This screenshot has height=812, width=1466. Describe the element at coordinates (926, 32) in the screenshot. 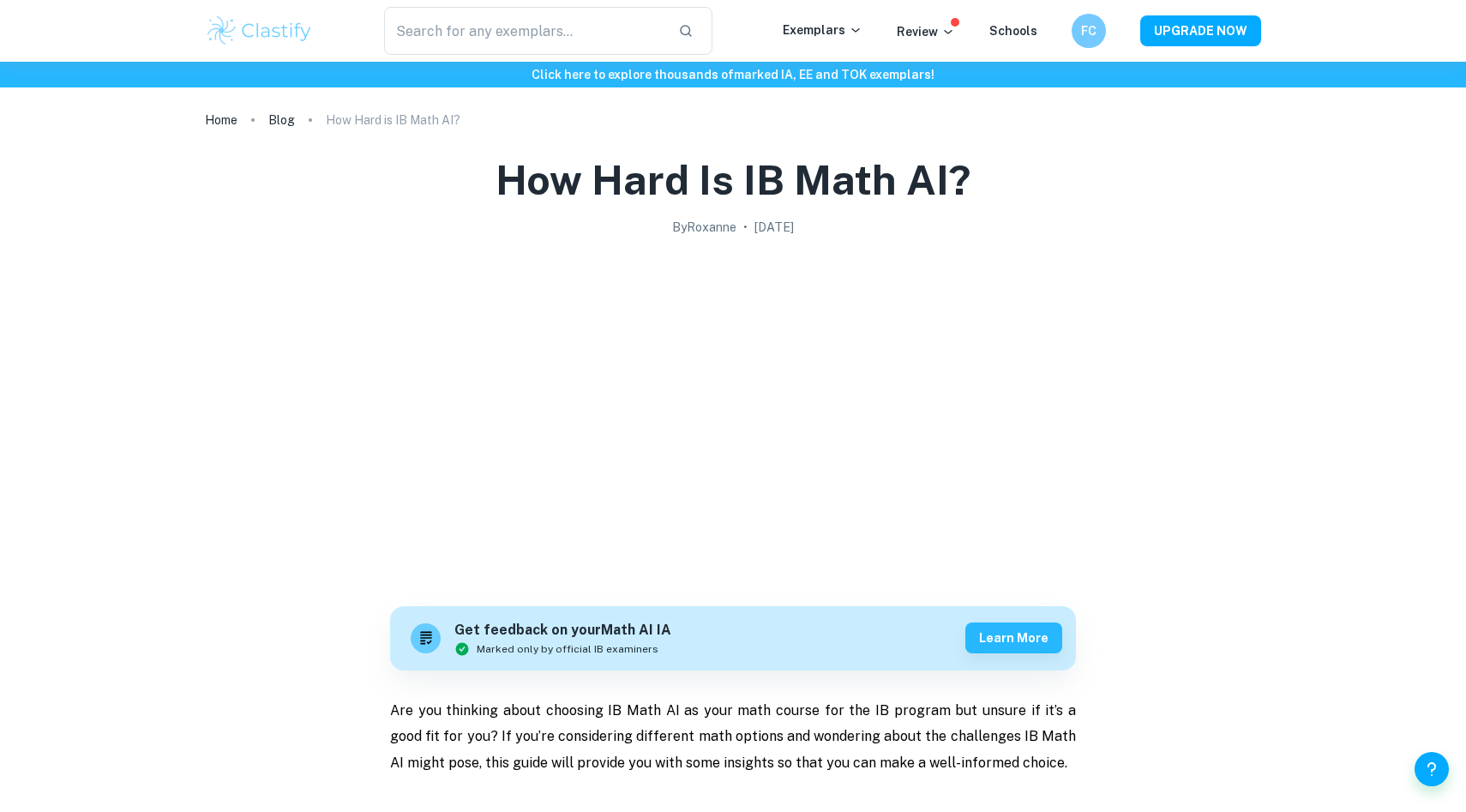

I see `p: Review` at that location.